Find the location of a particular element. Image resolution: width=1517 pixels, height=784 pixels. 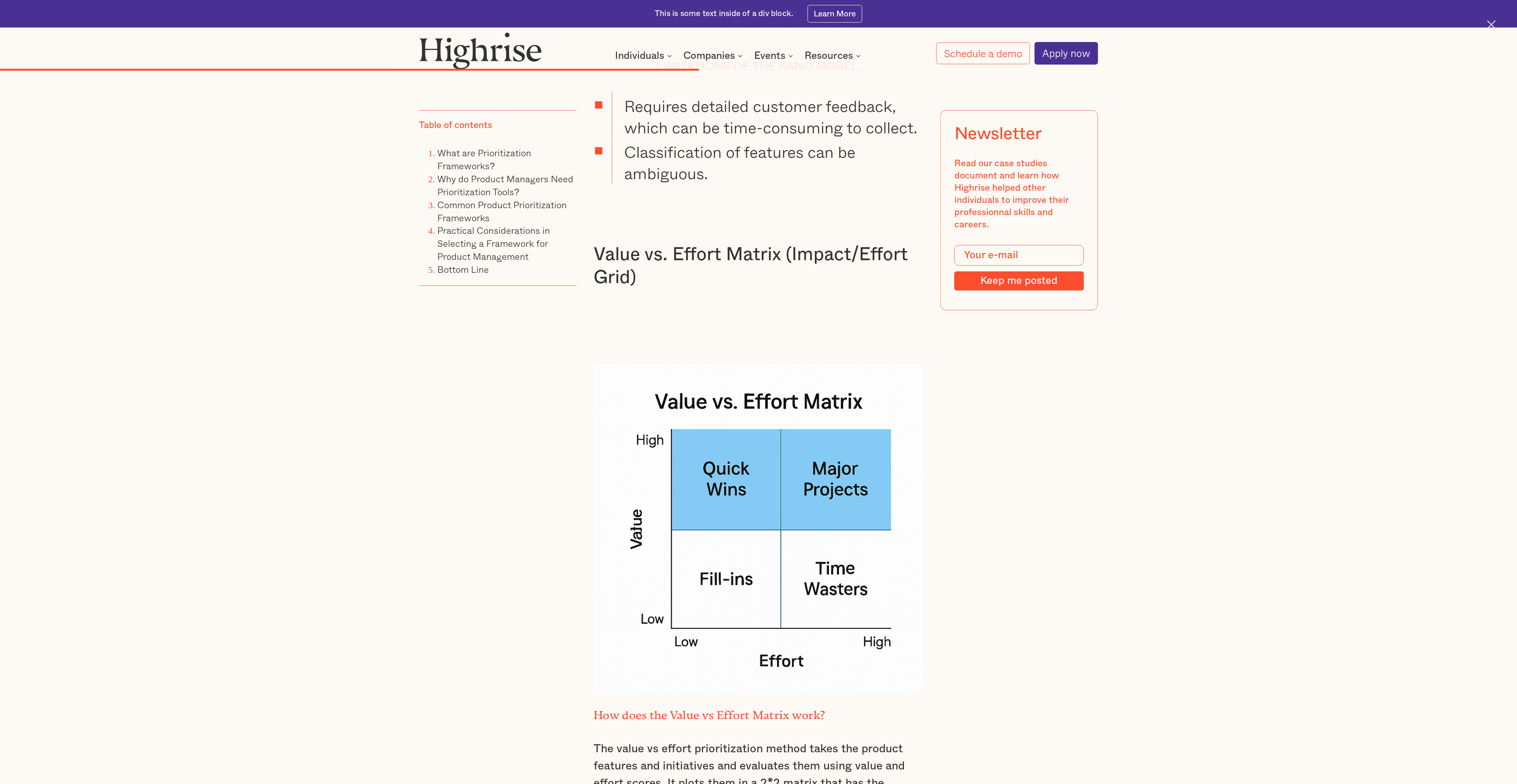

a: What are Prioritization Frameworks? is located at coordinates (485, 159).